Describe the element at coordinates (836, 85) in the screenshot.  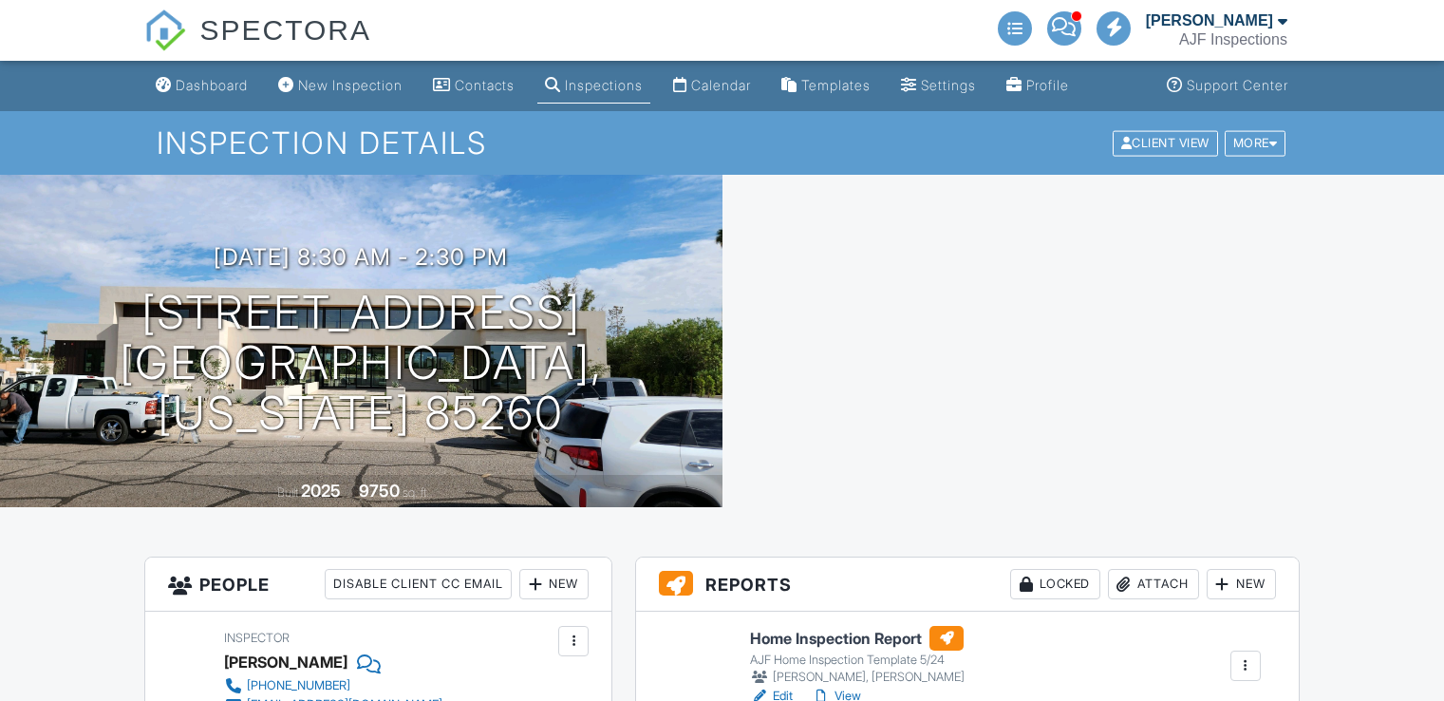
I see `div: Templates` at that location.